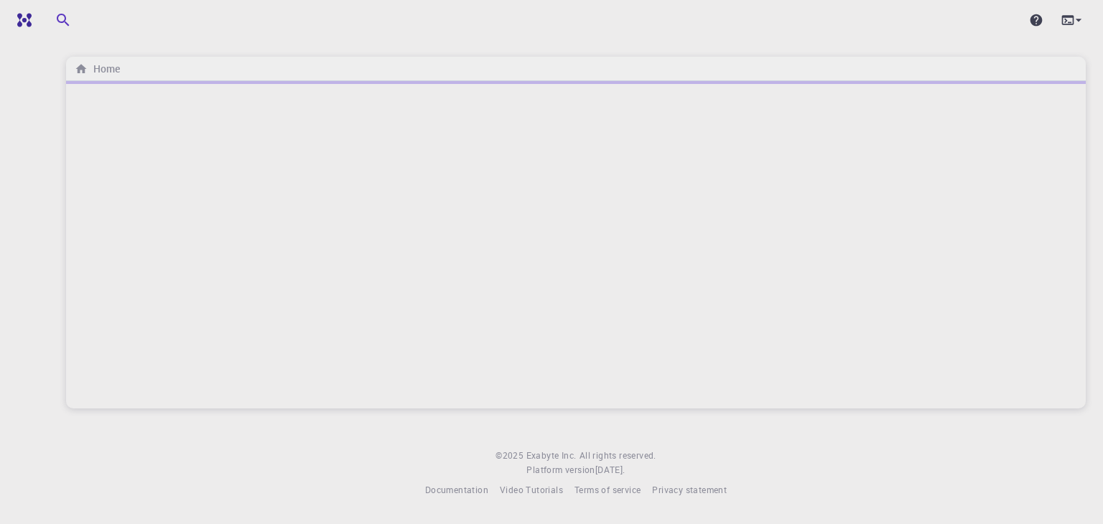 The height and width of the screenshot is (524, 1103). I want to click on span: Exabyte Inc., so click(551, 455).